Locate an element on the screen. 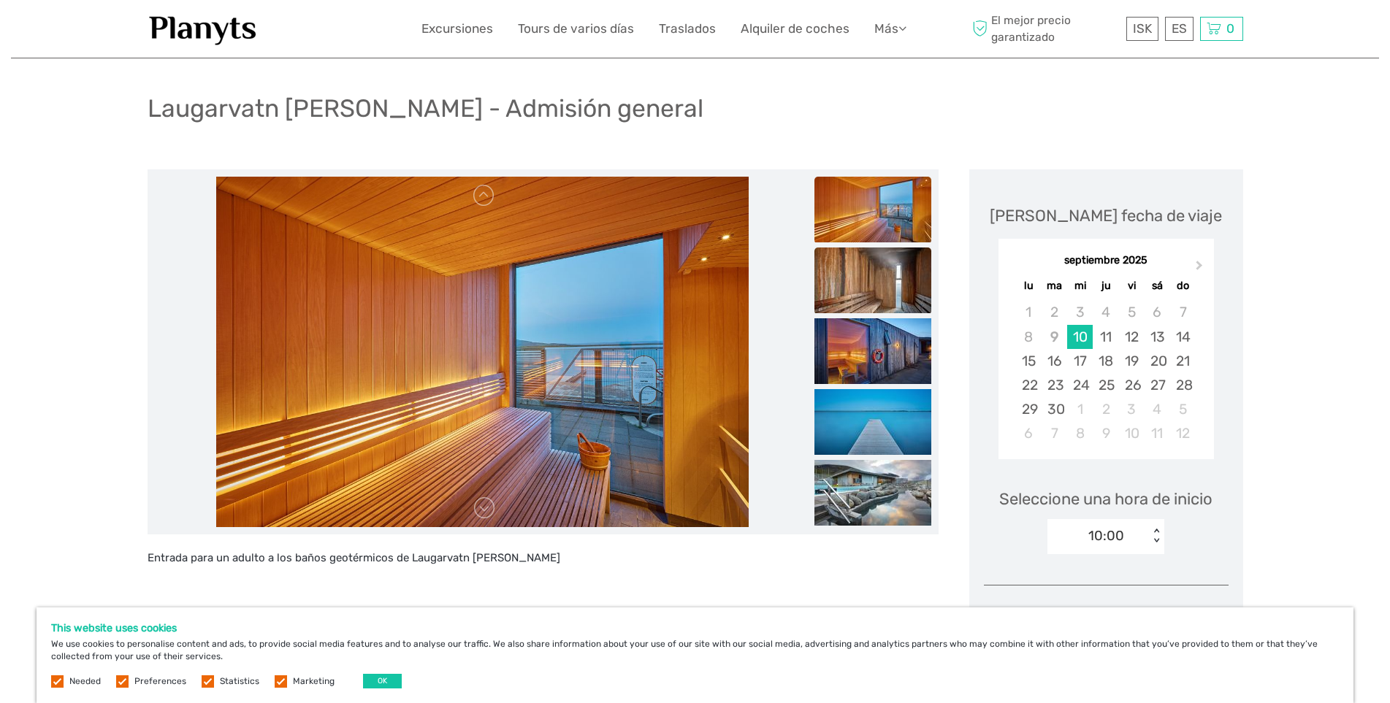  div: vi is located at coordinates (1131, 285).